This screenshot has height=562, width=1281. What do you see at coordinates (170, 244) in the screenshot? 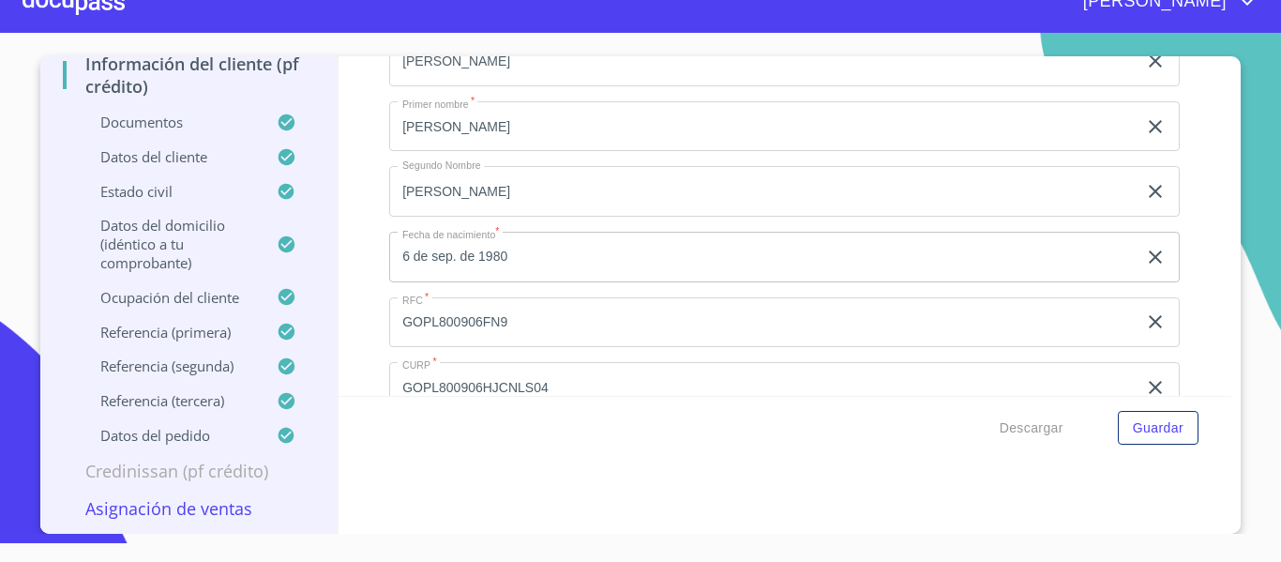
I see `p: Datos del domicilio (idéntico a tu comprobante)` at bounding box center [170, 244].